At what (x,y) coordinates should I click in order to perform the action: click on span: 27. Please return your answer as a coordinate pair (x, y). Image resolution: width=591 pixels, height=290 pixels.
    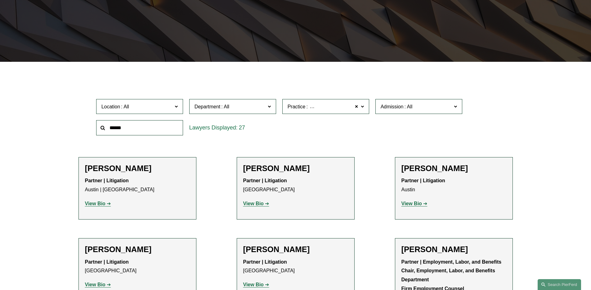
    Looking at the image, I should click on (242, 128).